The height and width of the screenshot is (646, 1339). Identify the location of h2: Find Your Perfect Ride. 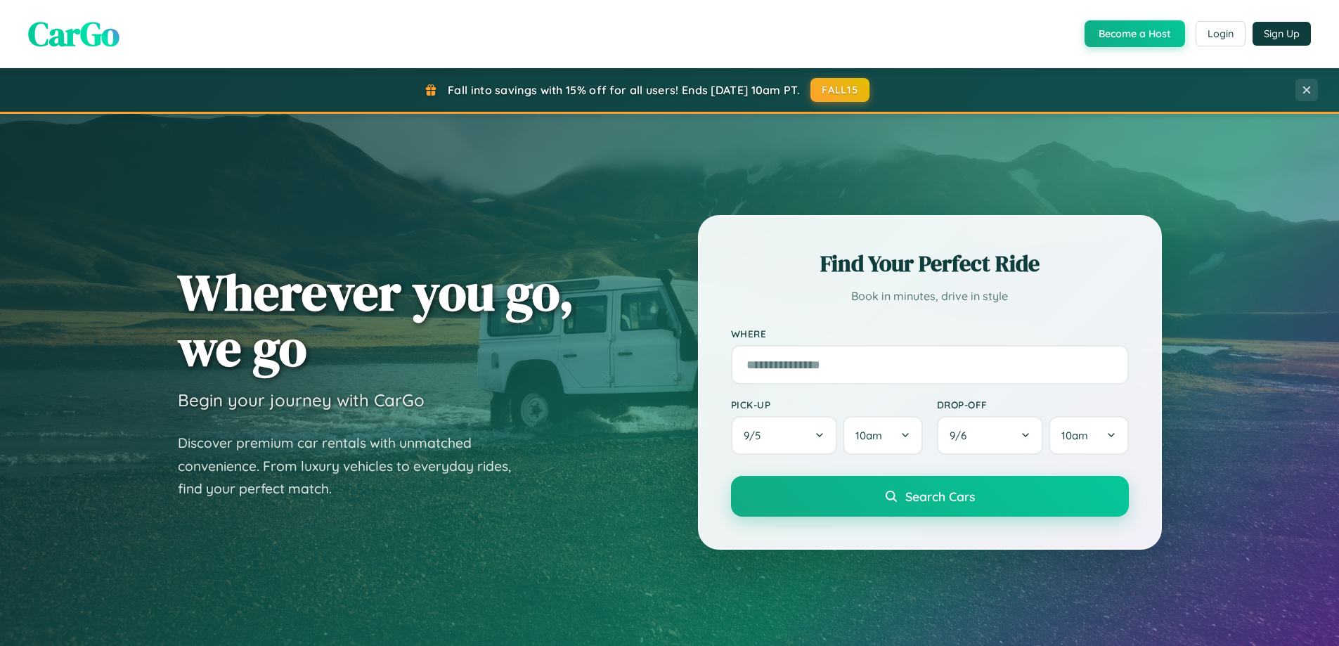
(930, 264).